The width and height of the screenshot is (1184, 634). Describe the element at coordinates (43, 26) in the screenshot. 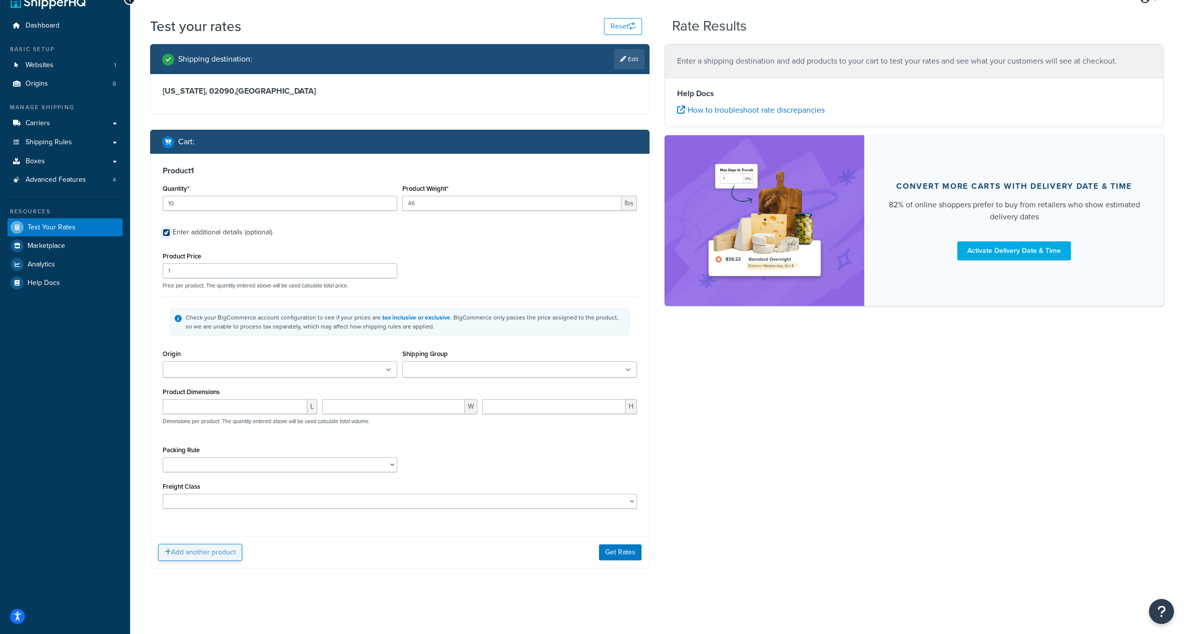

I see `span: Dashboard` at that location.